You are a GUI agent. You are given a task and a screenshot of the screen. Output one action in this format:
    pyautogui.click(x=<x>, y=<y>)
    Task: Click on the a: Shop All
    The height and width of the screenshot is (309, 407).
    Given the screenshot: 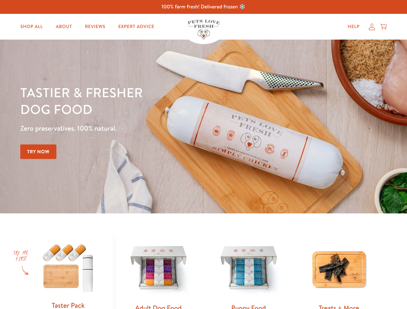 What is the action you would take?
    pyautogui.click(x=32, y=27)
    